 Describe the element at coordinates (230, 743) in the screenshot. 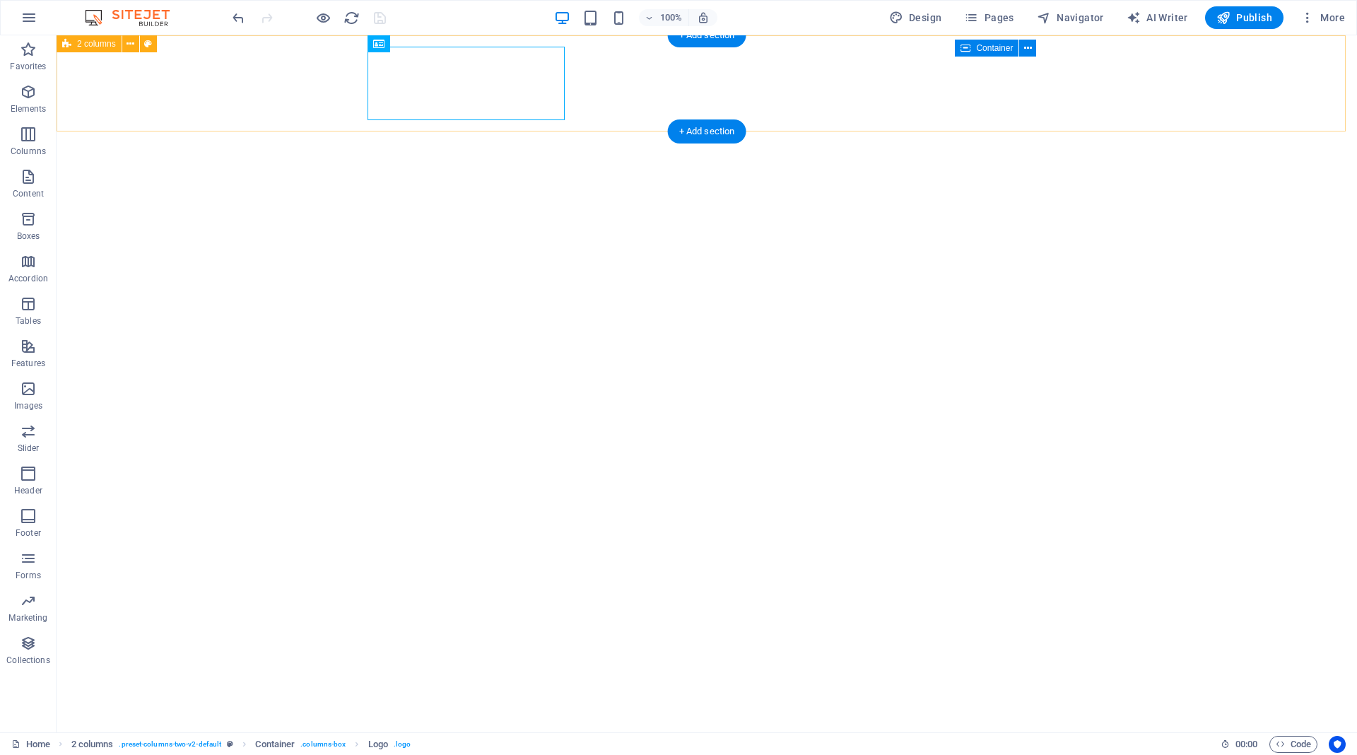

I see `i: This element is a customizable preset` at that location.